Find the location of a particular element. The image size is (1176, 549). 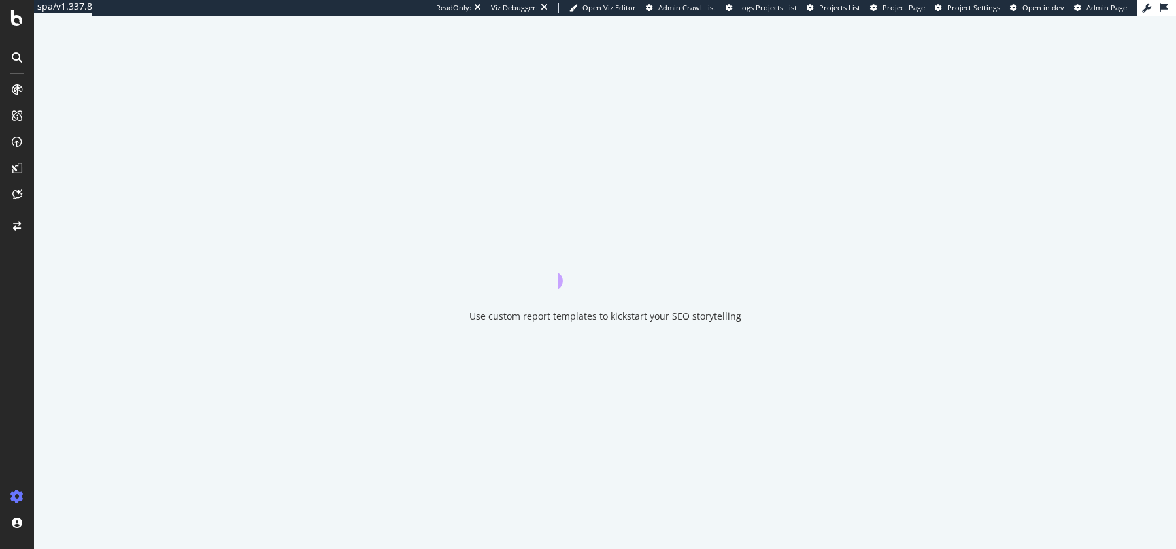

div: Use custom report templates to kickstart your SEO storytelling is located at coordinates (605, 316).